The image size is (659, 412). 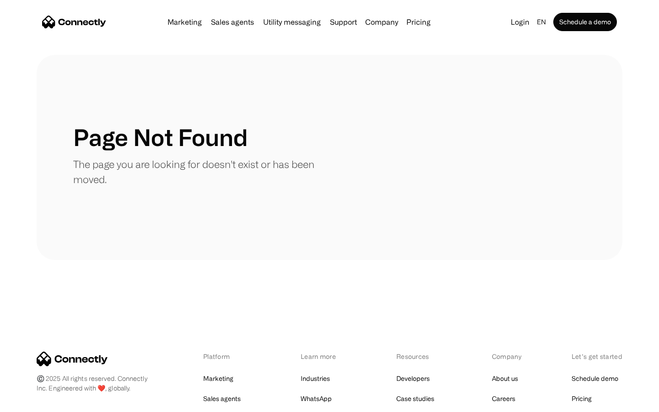 I want to click on a: home, so click(x=74, y=22).